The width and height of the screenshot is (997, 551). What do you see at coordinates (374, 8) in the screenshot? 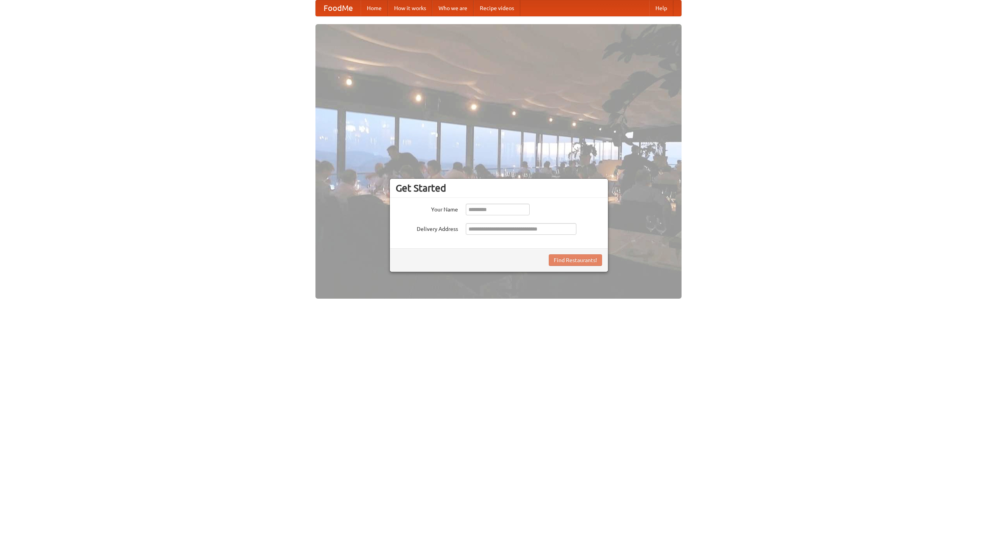
I see `a: Home` at bounding box center [374, 8].